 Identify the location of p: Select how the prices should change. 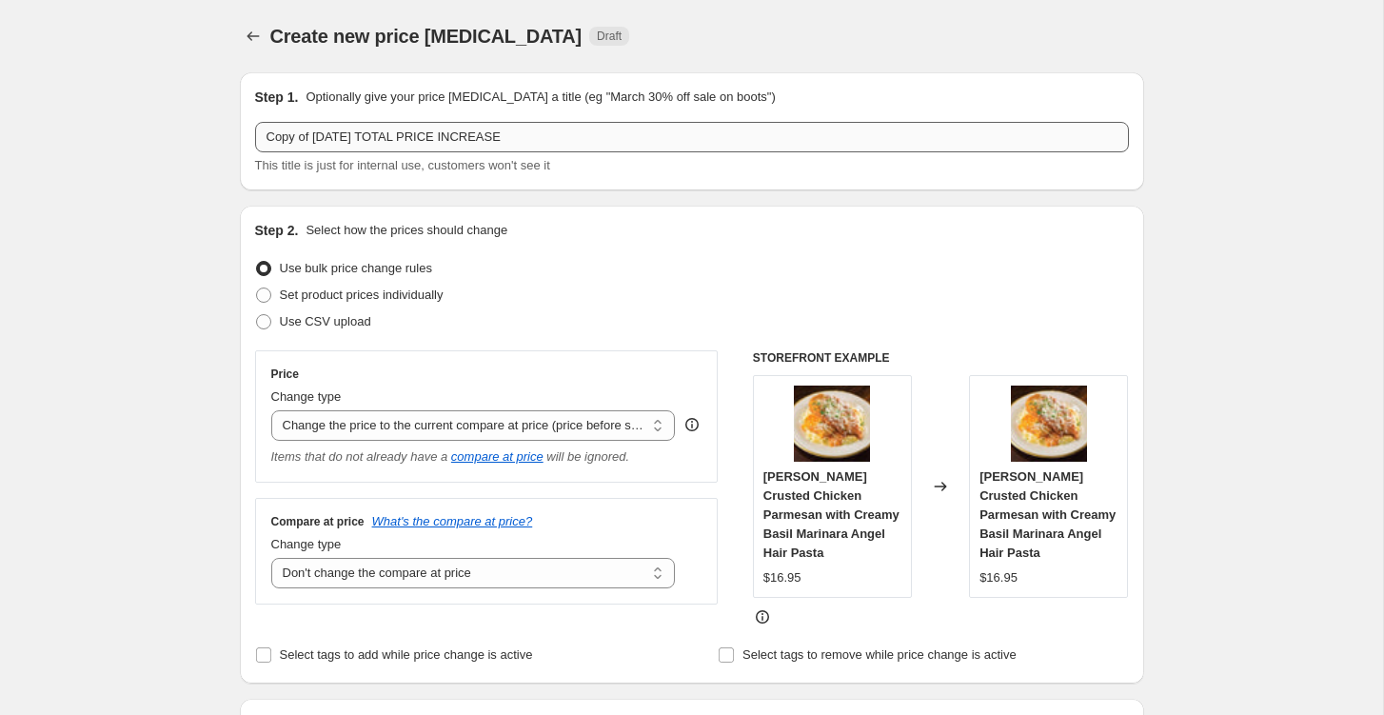
(406, 230).